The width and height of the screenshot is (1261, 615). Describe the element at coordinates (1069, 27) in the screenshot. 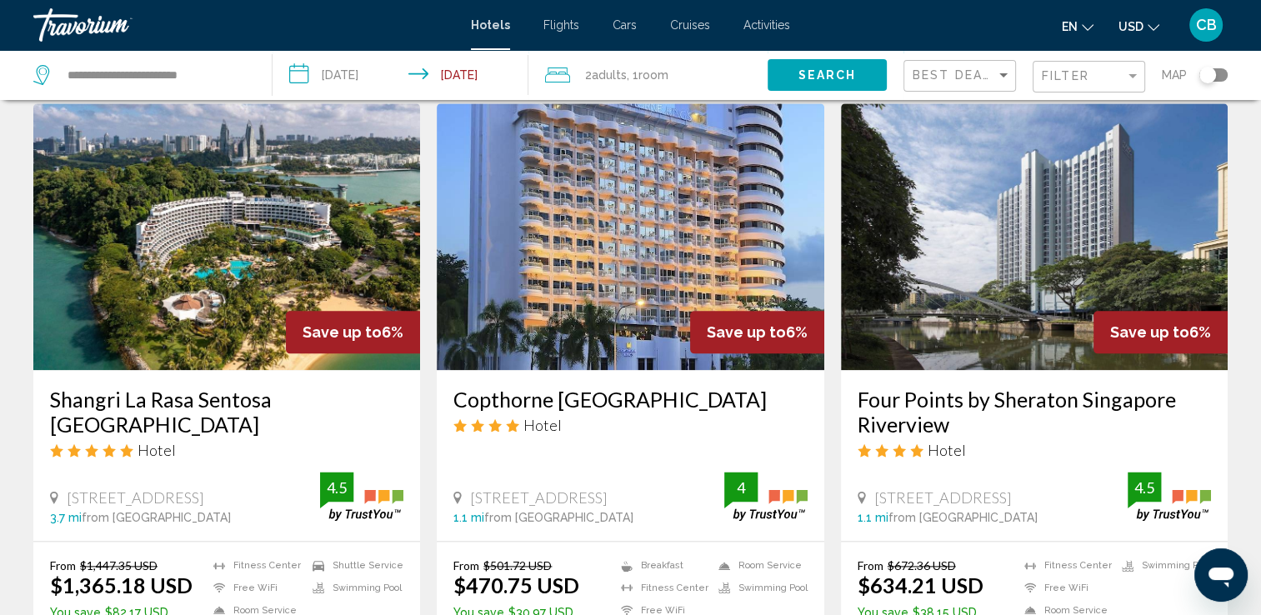

I see `span: en` at that location.